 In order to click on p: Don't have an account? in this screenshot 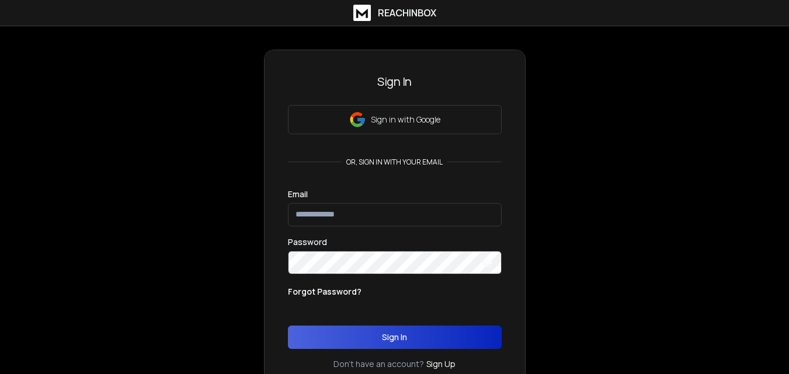, I will do `click(378, 364)`.